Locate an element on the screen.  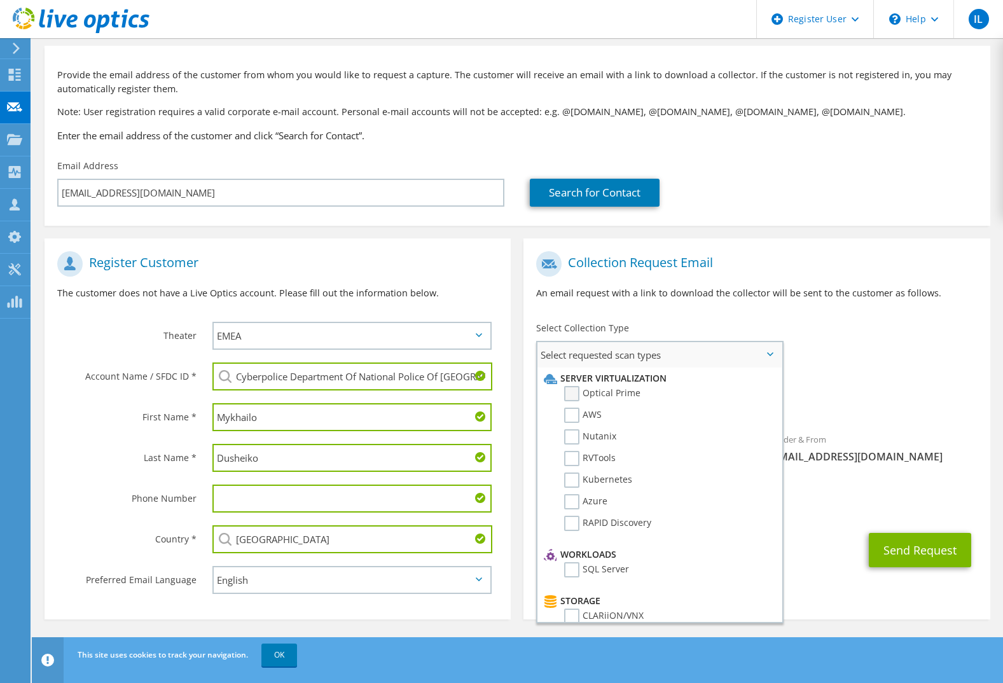
h1: Register Customer is located at coordinates (274, 264).